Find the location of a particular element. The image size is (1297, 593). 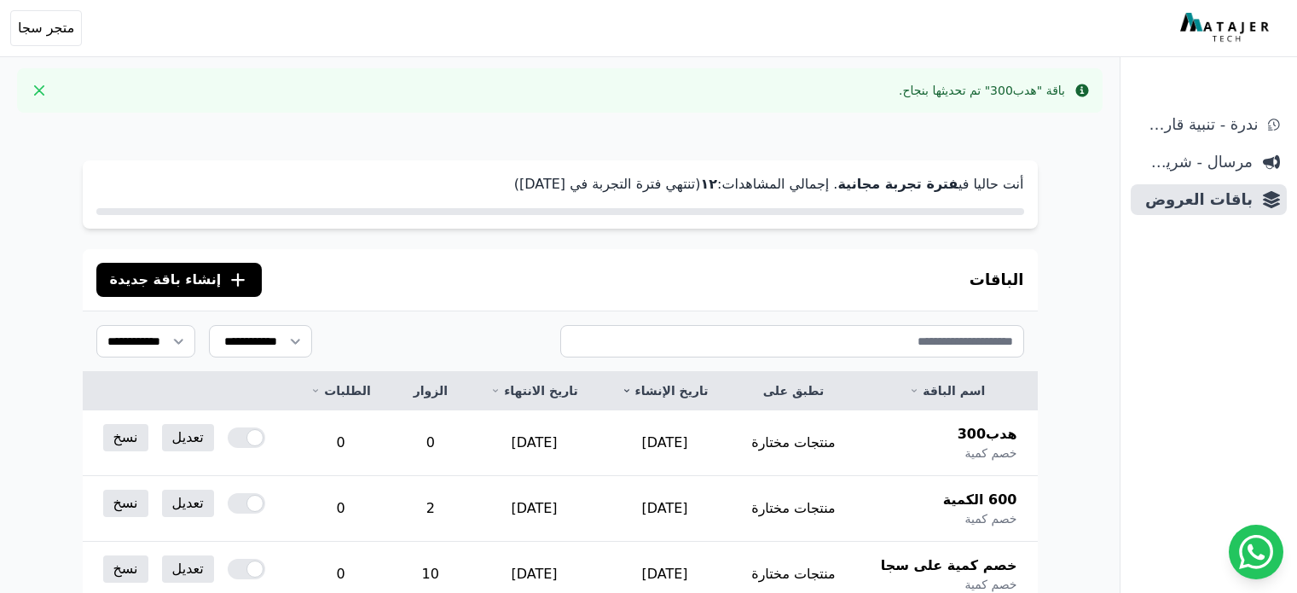

button: متجر سجا is located at coordinates (46, 28).